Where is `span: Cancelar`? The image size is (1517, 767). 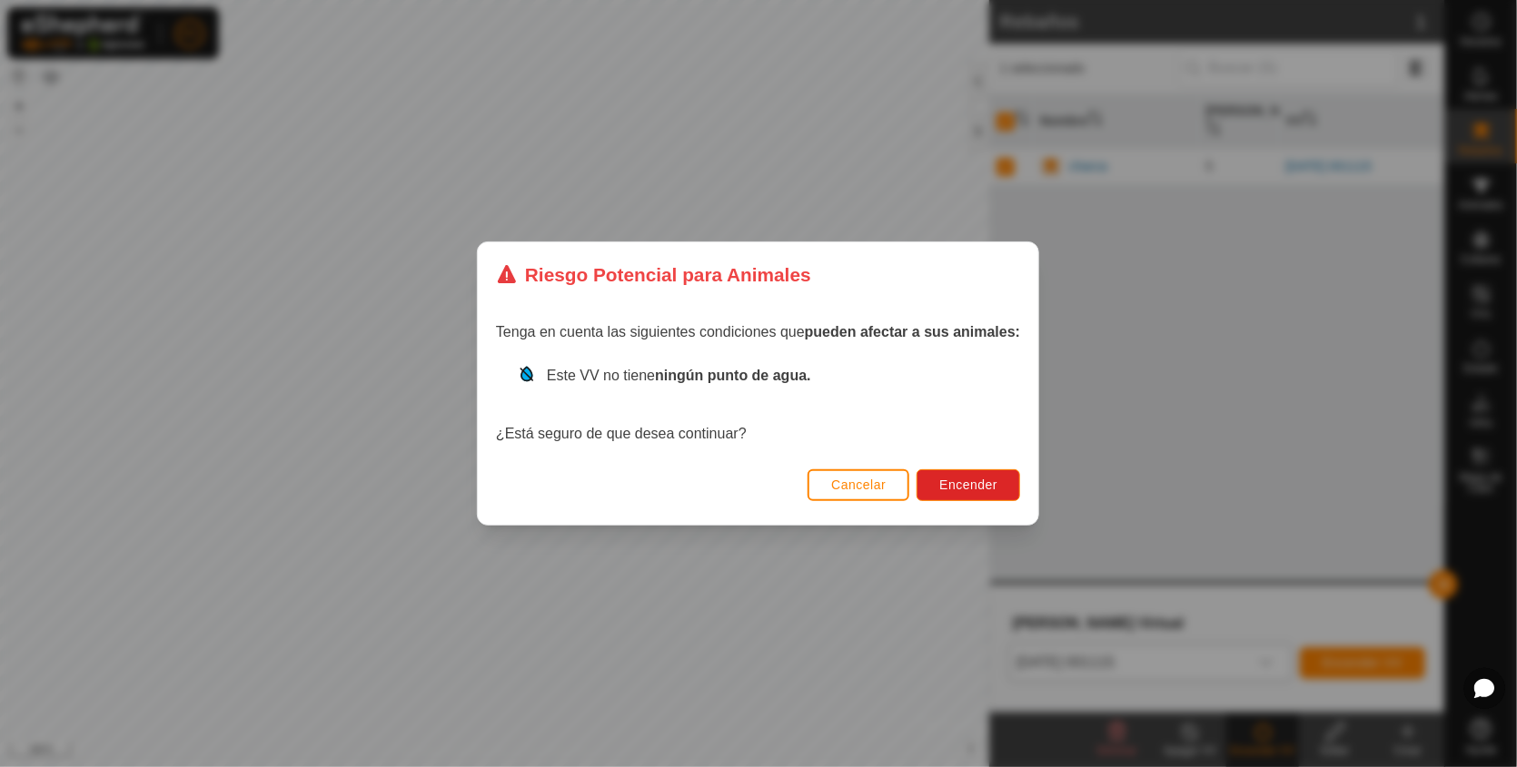
span: Cancelar is located at coordinates (859, 485).